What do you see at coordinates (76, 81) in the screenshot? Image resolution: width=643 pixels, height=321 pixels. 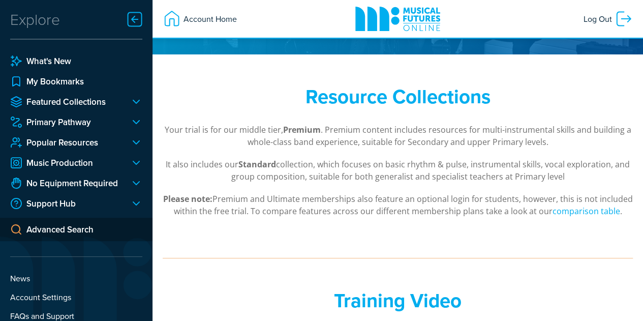 I see `a: My Bookmarks` at bounding box center [76, 81].